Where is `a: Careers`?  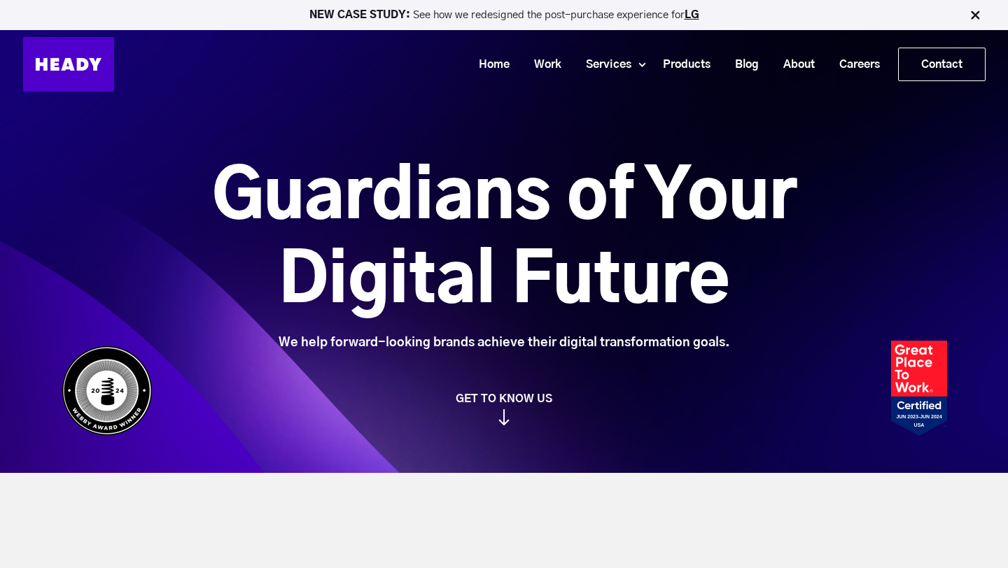
a: Careers is located at coordinates (854, 64).